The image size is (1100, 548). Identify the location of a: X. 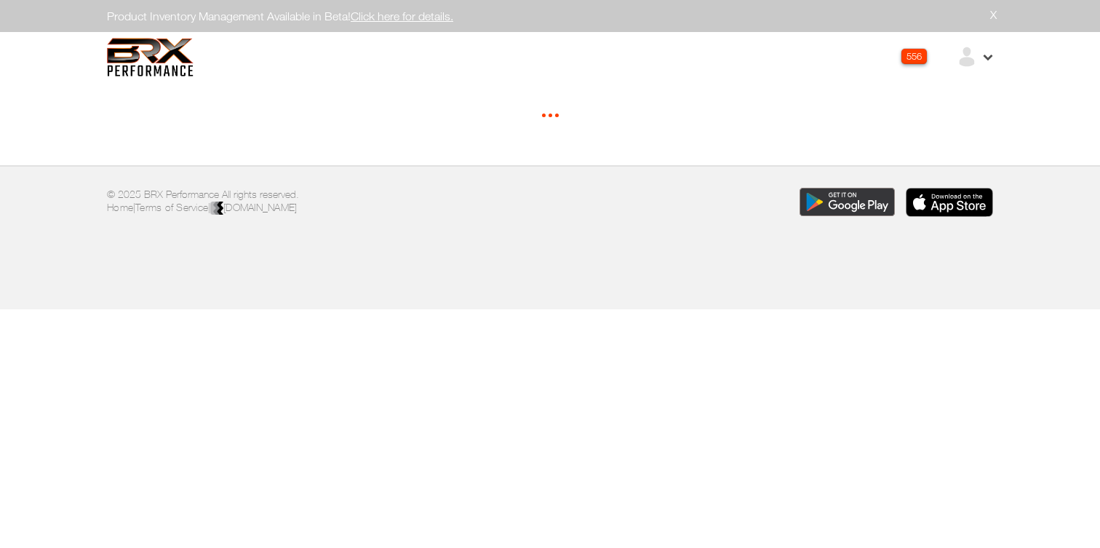
(993, 15).